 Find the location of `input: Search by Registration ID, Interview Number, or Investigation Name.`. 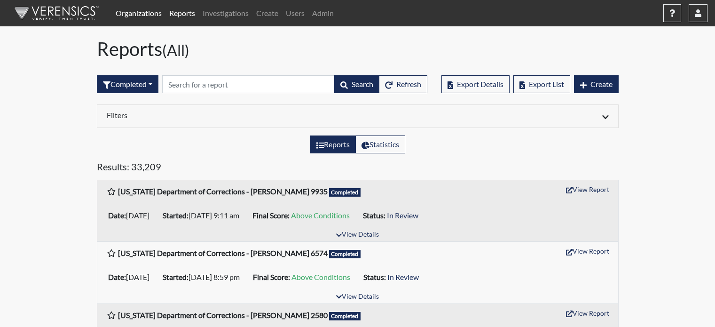

input: Search by Registration ID, Interview Number, or Investigation Name. is located at coordinates (248, 84).